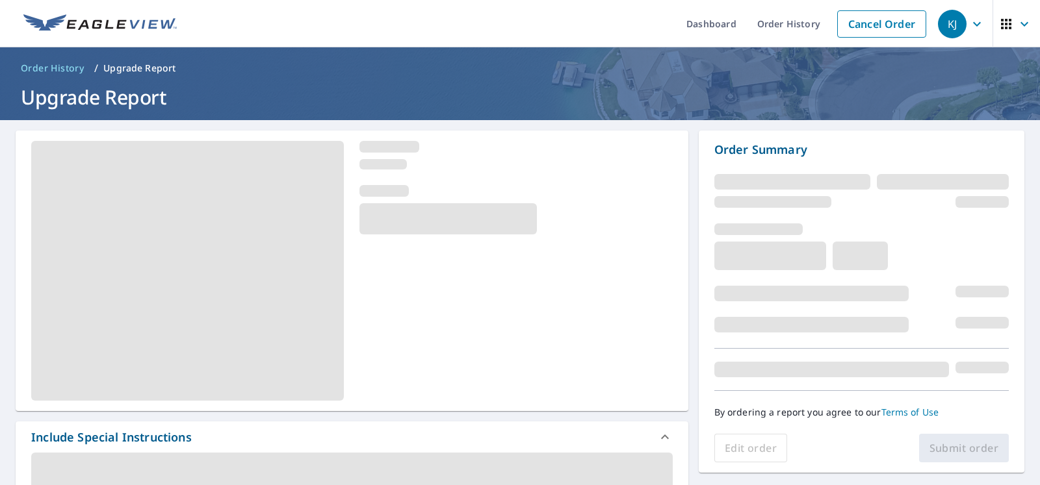 Image resolution: width=1040 pixels, height=485 pixels. Describe the element at coordinates (139, 68) in the screenshot. I see `p: Upgrade Report` at that location.